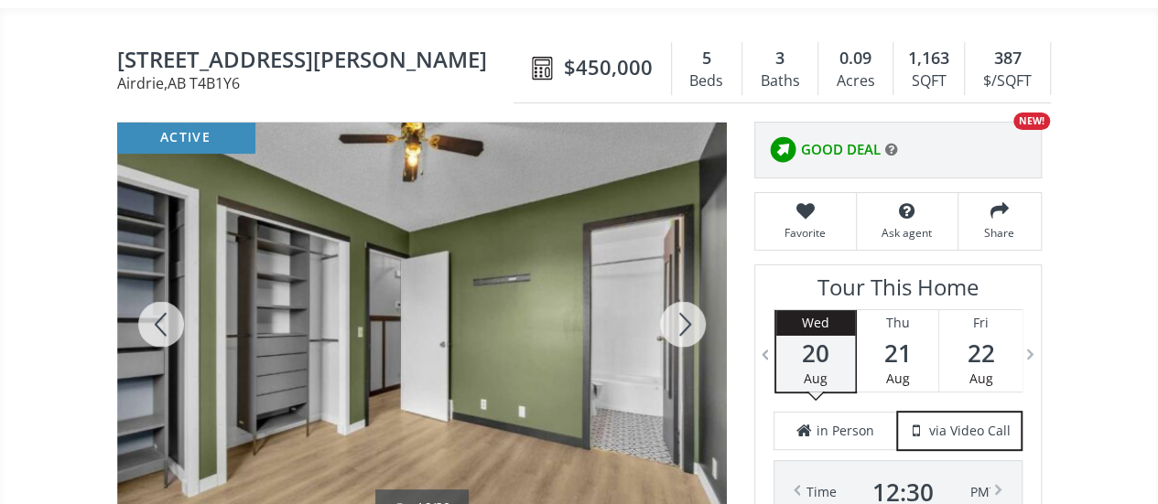 Image resolution: width=1158 pixels, height=504 pixels. I want to click on span: 21, so click(897, 353).